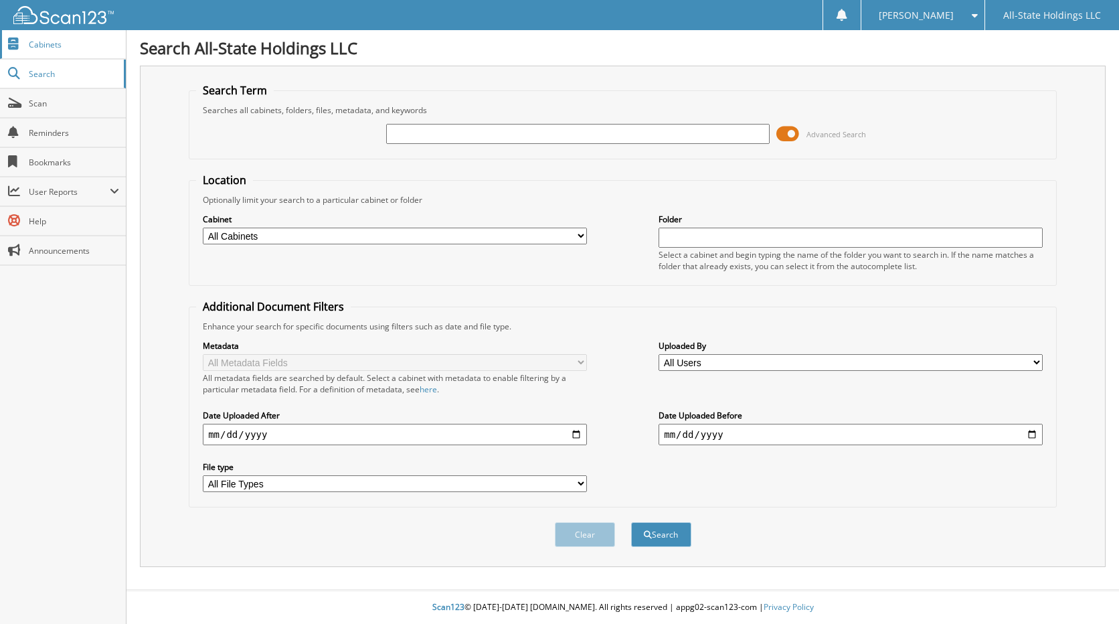  I want to click on span: Search, so click(73, 74).